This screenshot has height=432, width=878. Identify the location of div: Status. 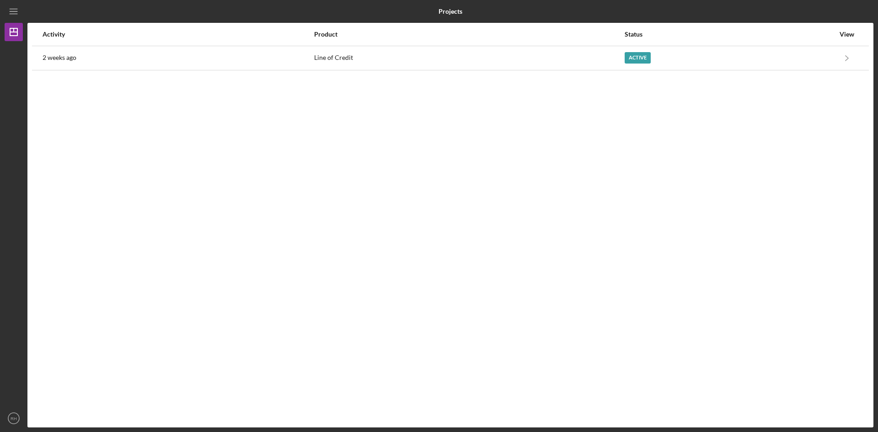
(729, 34).